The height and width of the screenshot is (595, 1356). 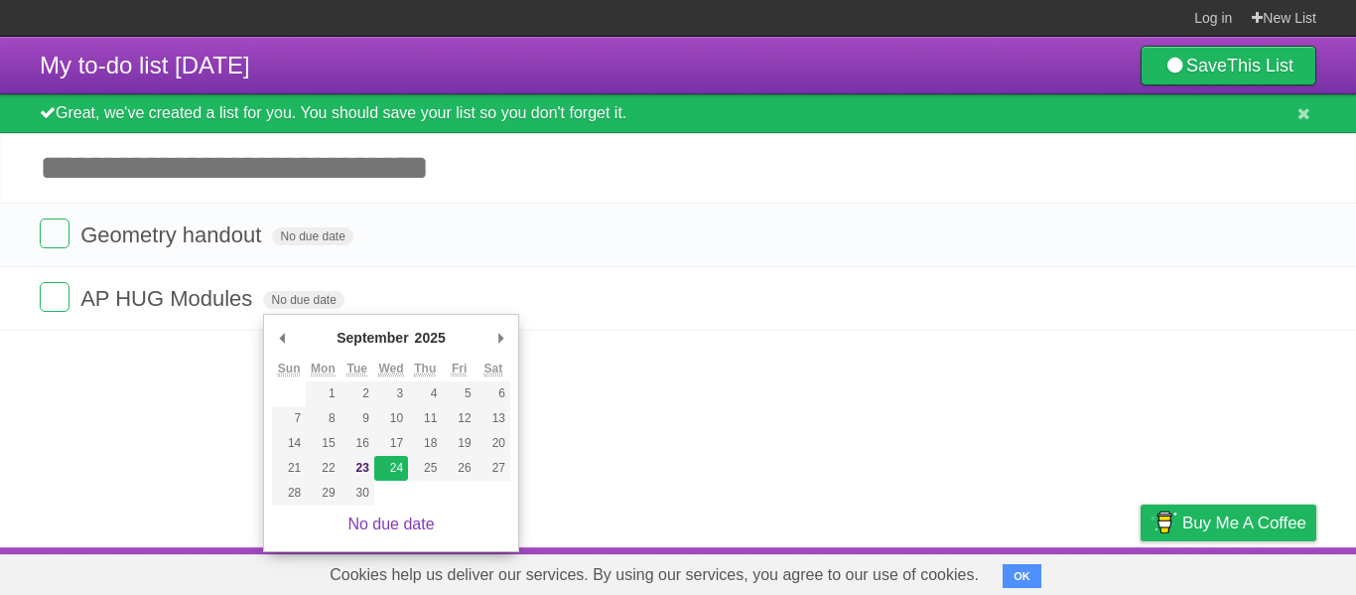 What do you see at coordinates (289, 468) in the screenshot?
I see `button: 21` at bounding box center [289, 468].